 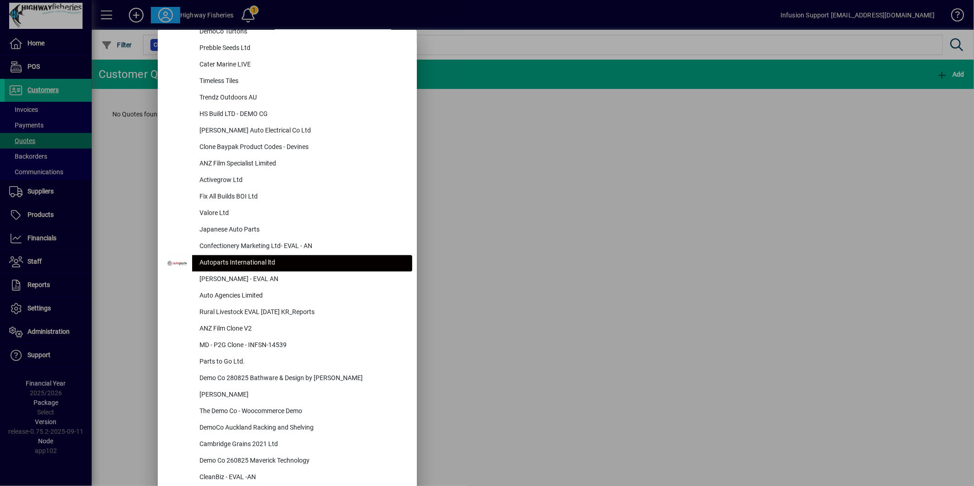 I want to click on button: Prebble Seeds Ltd, so click(x=287, y=49).